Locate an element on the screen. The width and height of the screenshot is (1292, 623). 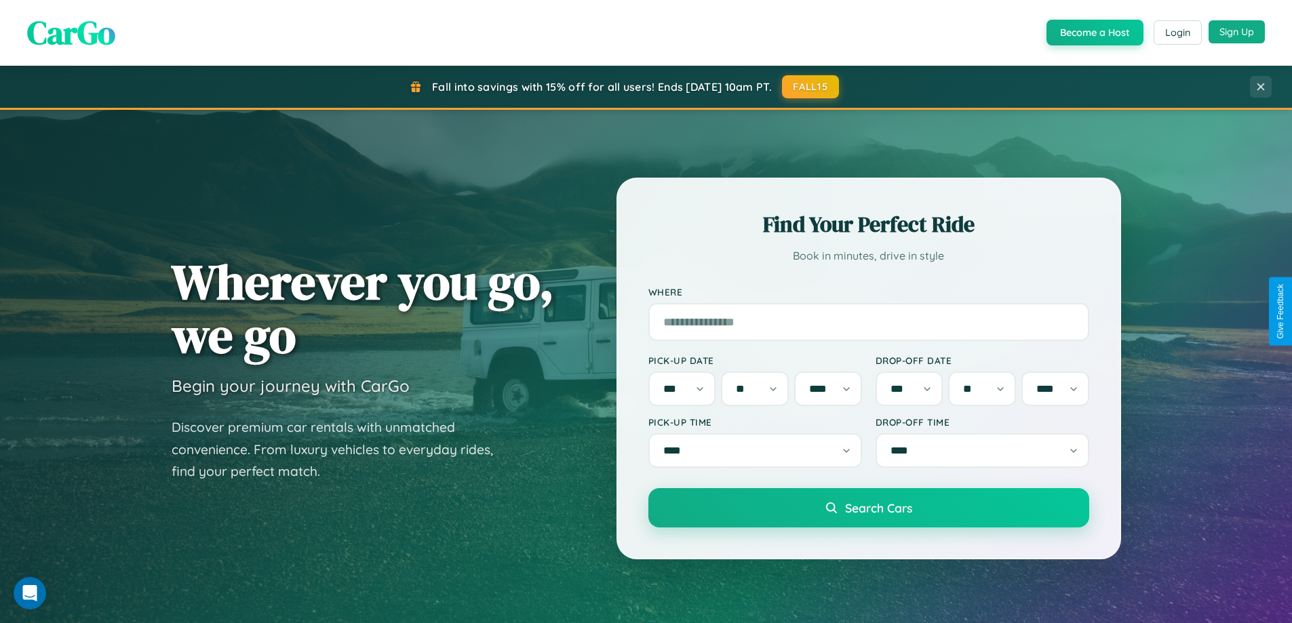
p: Book in minutes, drive in style is located at coordinates (869, 256).